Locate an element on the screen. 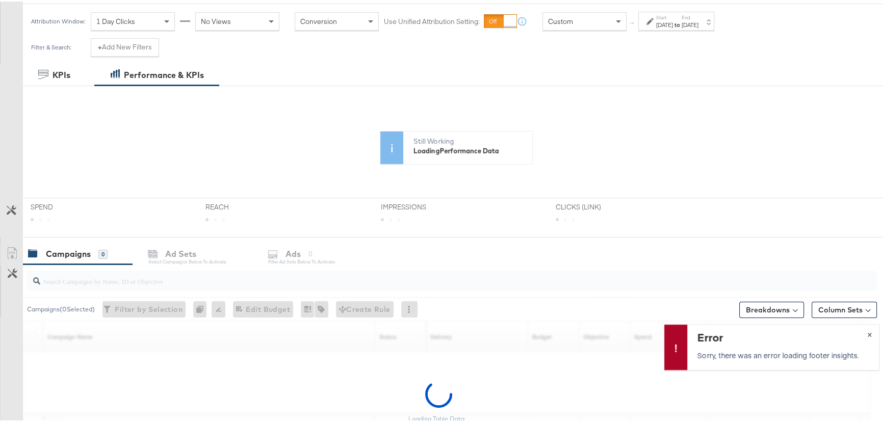  div: Campaigns is located at coordinates (68, 252).